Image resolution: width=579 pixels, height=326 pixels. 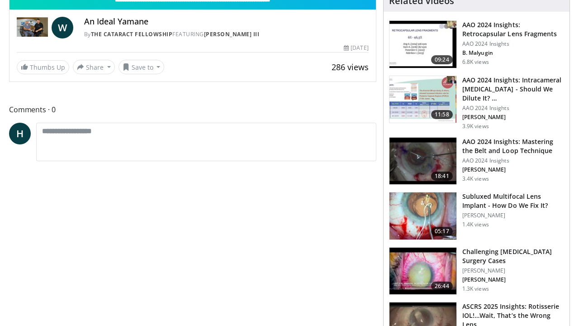 What do you see at coordinates (442, 176) in the screenshot?
I see `span: 18:41` at bounding box center [442, 176].